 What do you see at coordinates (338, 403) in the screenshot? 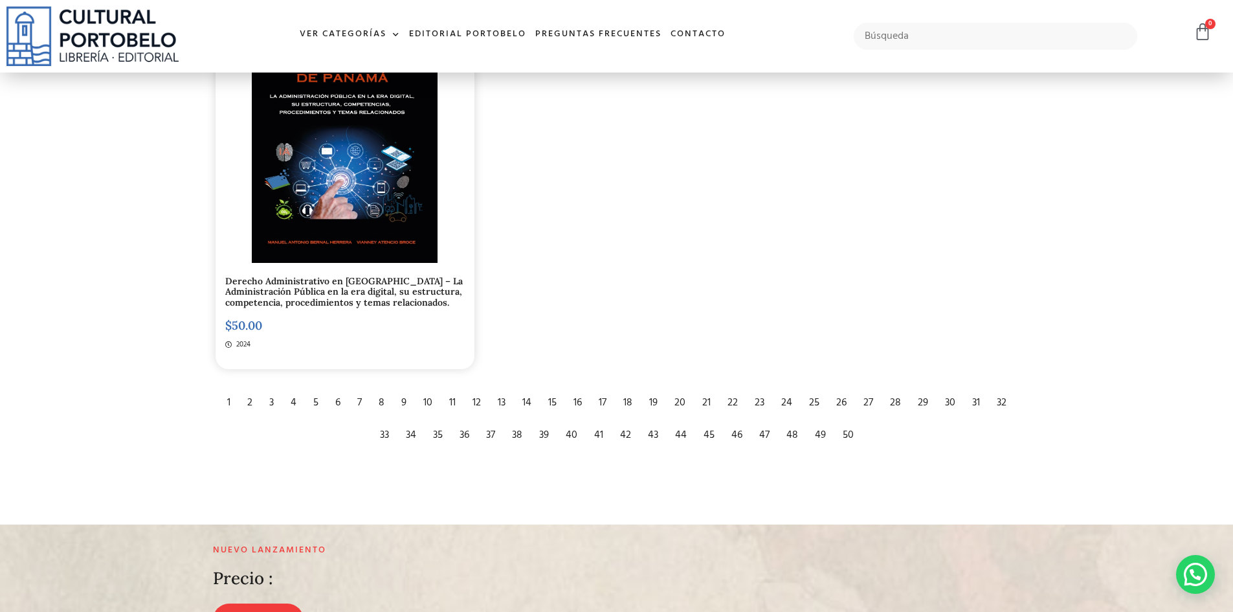
I see `div: 6` at bounding box center [338, 403].